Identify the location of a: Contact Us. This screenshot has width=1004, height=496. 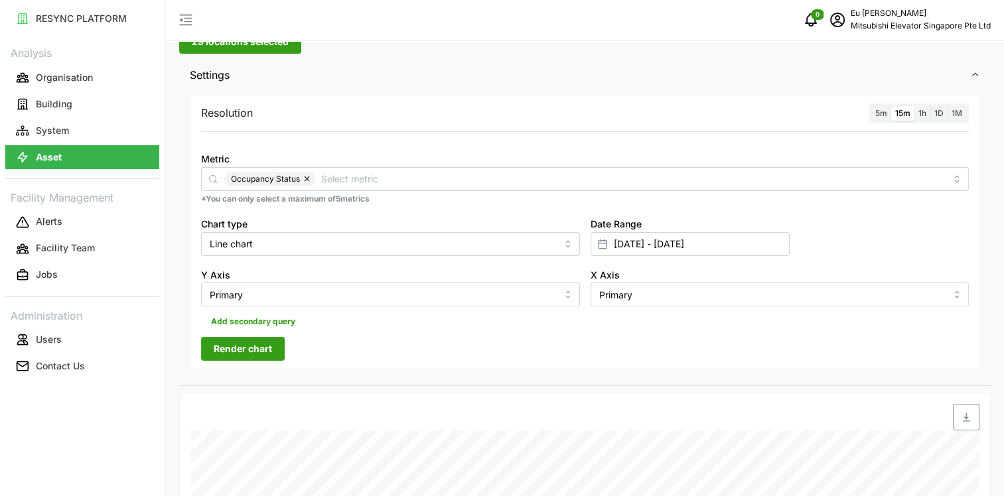
(82, 366).